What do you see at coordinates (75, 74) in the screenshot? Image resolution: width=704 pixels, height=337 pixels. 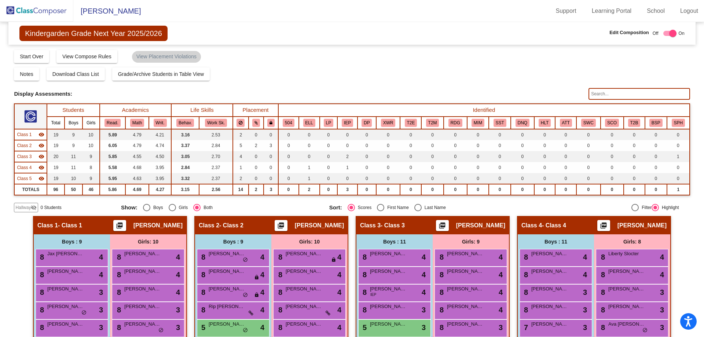 I see `span: Download Class List` at bounding box center [75, 74].